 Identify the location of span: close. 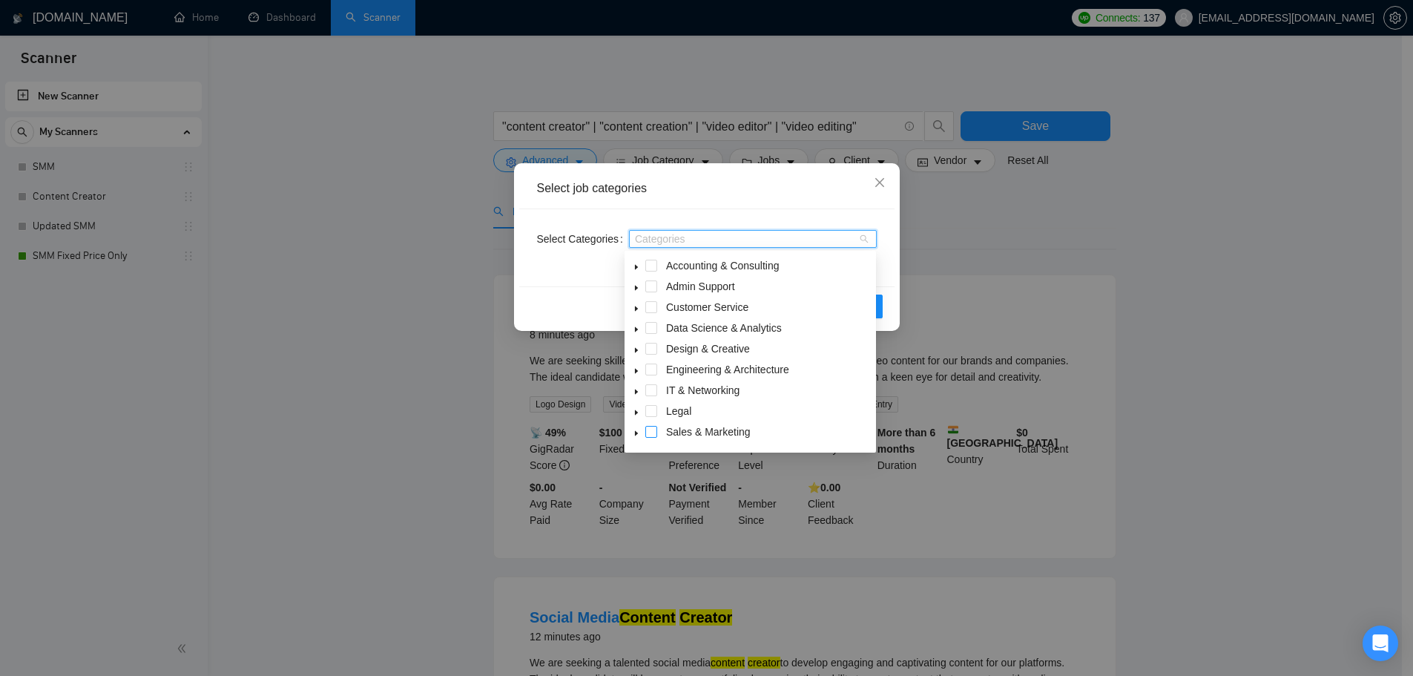
(880, 182).